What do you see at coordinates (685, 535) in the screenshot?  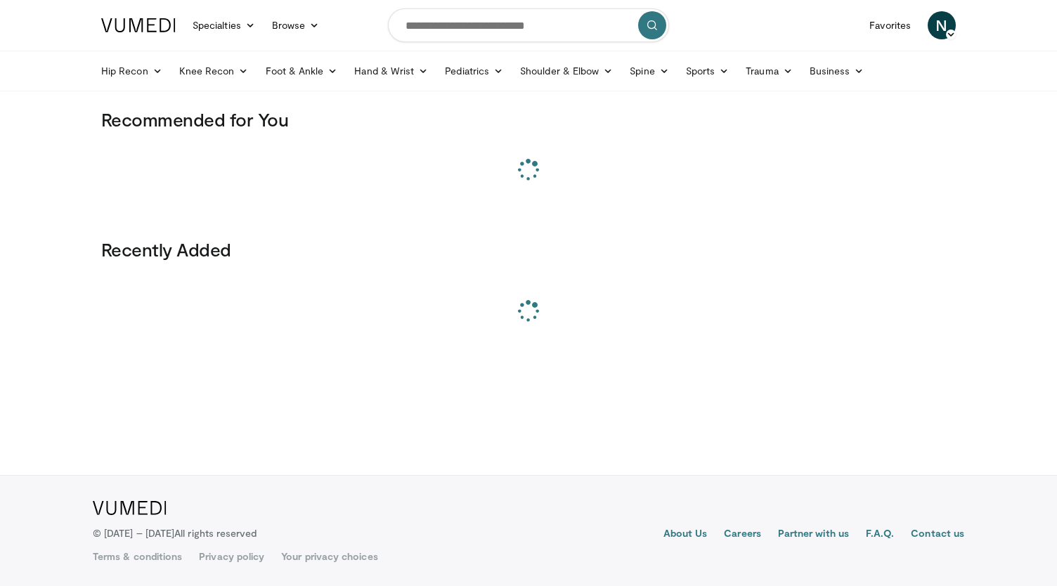 I see `a: About Us` at bounding box center [685, 535].